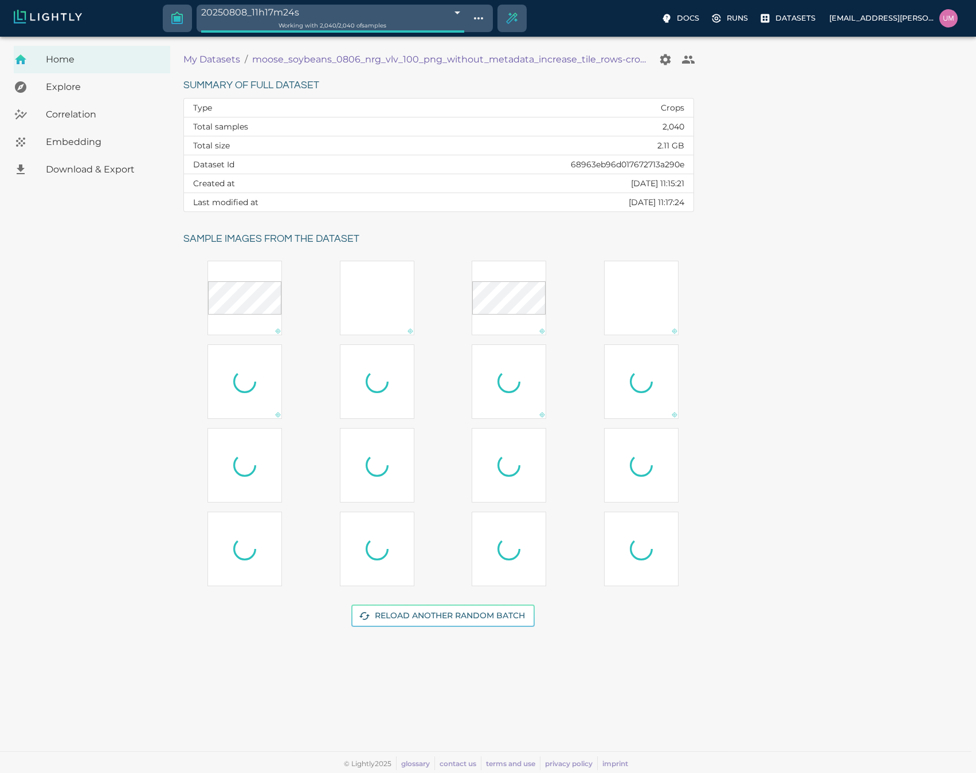 The image size is (976, 773). I want to click on button: Show tag tree, so click(478, 18).